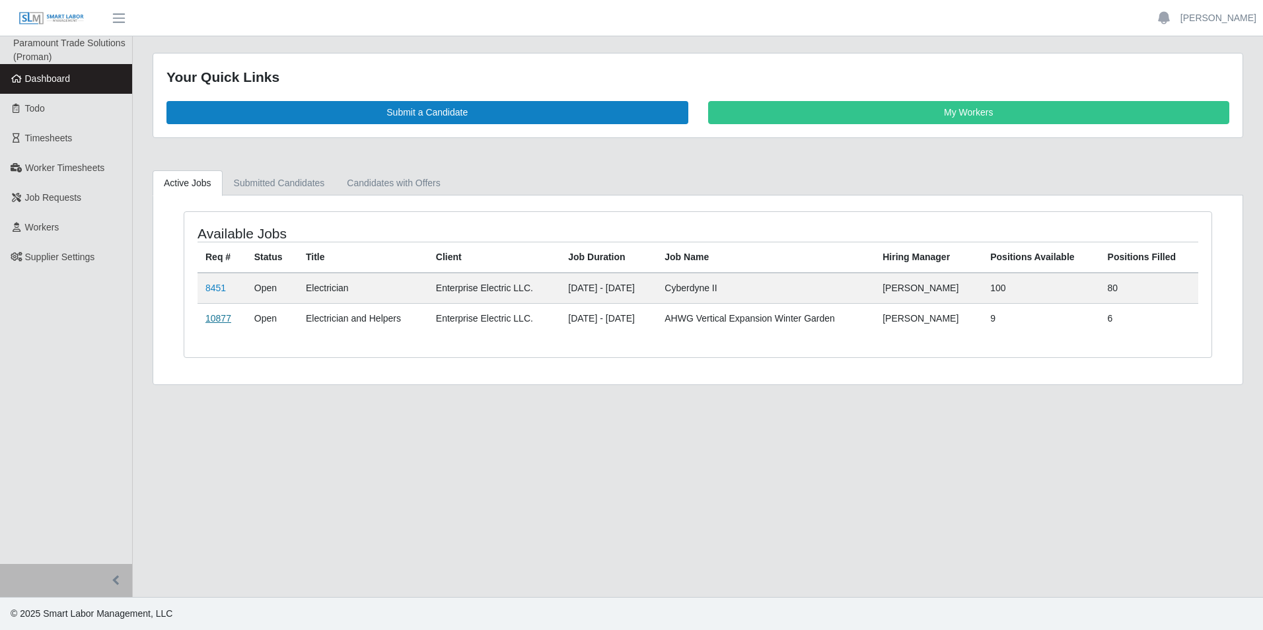 This screenshot has width=1263, height=630. What do you see at coordinates (363, 318) in the screenshot?
I see `td: Electrician and Helpers` at bounding box center [363, 318].